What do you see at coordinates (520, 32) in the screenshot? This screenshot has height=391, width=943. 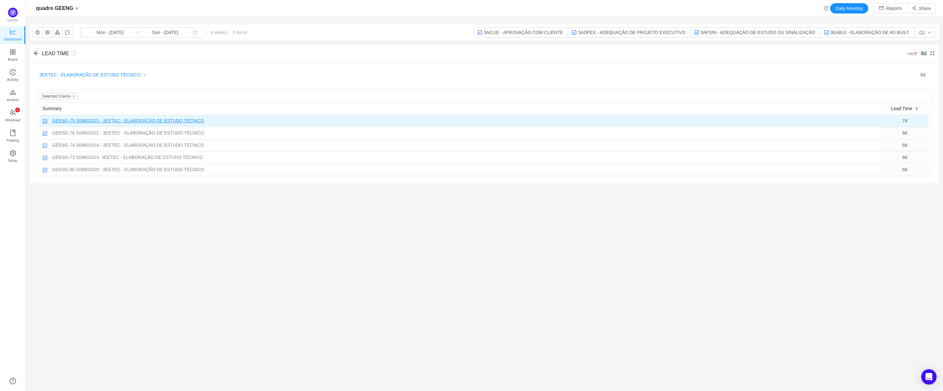 I see `button: 3ACLIE - APROVAÇÃO COM CLIENTE` at bounding box center [520, 32].